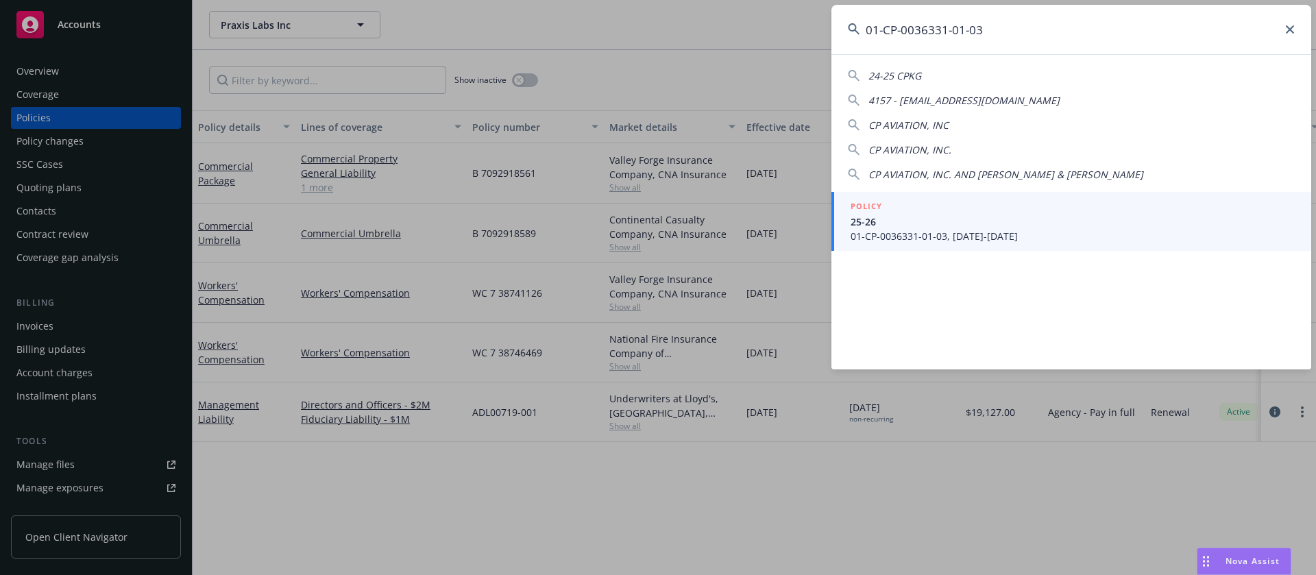 This screenshot has width=1316, height=575. I want to click on button: Nova Assist, so click(1244, 562).